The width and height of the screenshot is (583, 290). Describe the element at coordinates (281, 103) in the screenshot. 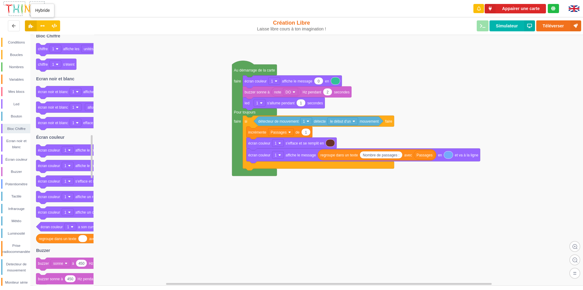

I see `text: s'allume pendant` at that location.